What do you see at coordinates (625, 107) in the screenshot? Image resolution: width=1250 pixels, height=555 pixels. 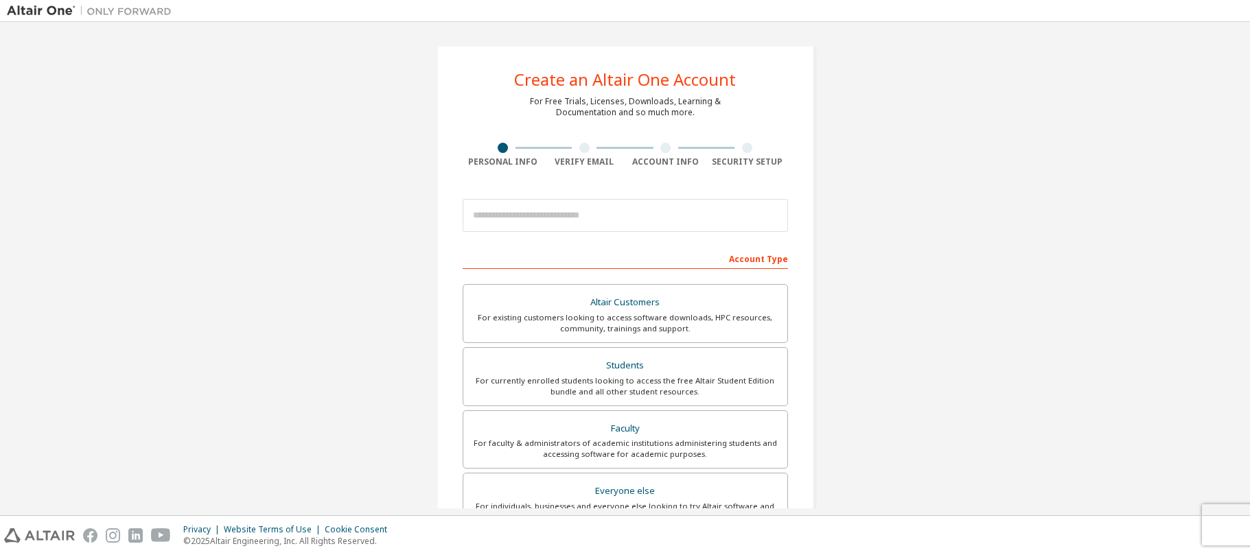 I see `div: For Free Trials, Licenses, Downloads, Learning & Documentation and so much more.` at bounding box center [625, 107].